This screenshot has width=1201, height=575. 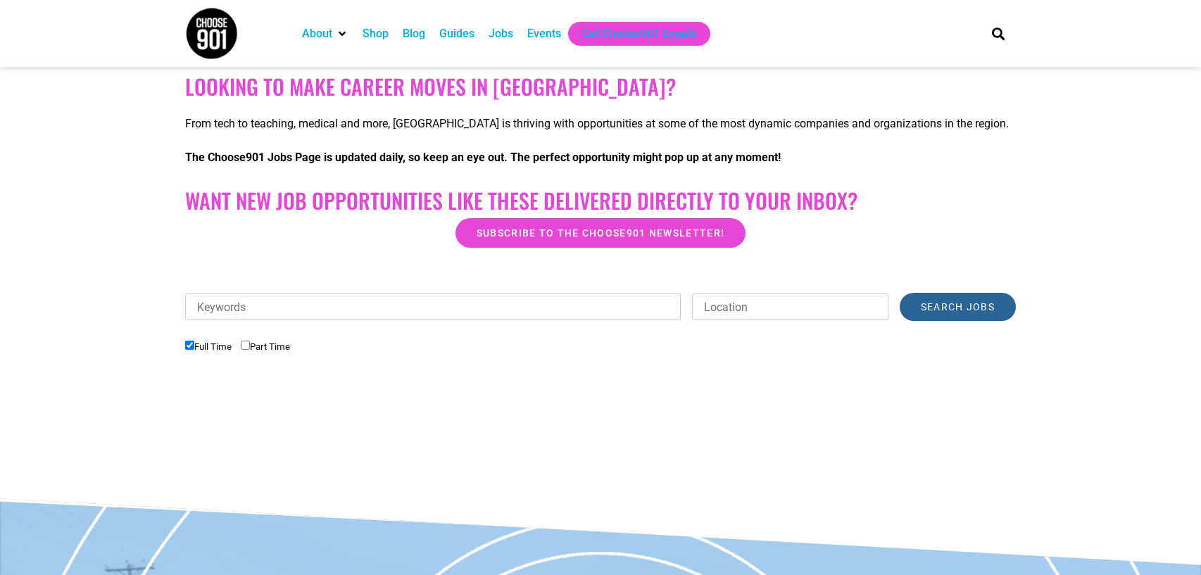 What do you see at coordinates (544, 34) in the screenshot?
I see `div: Events` at bounding box center [544, 34].